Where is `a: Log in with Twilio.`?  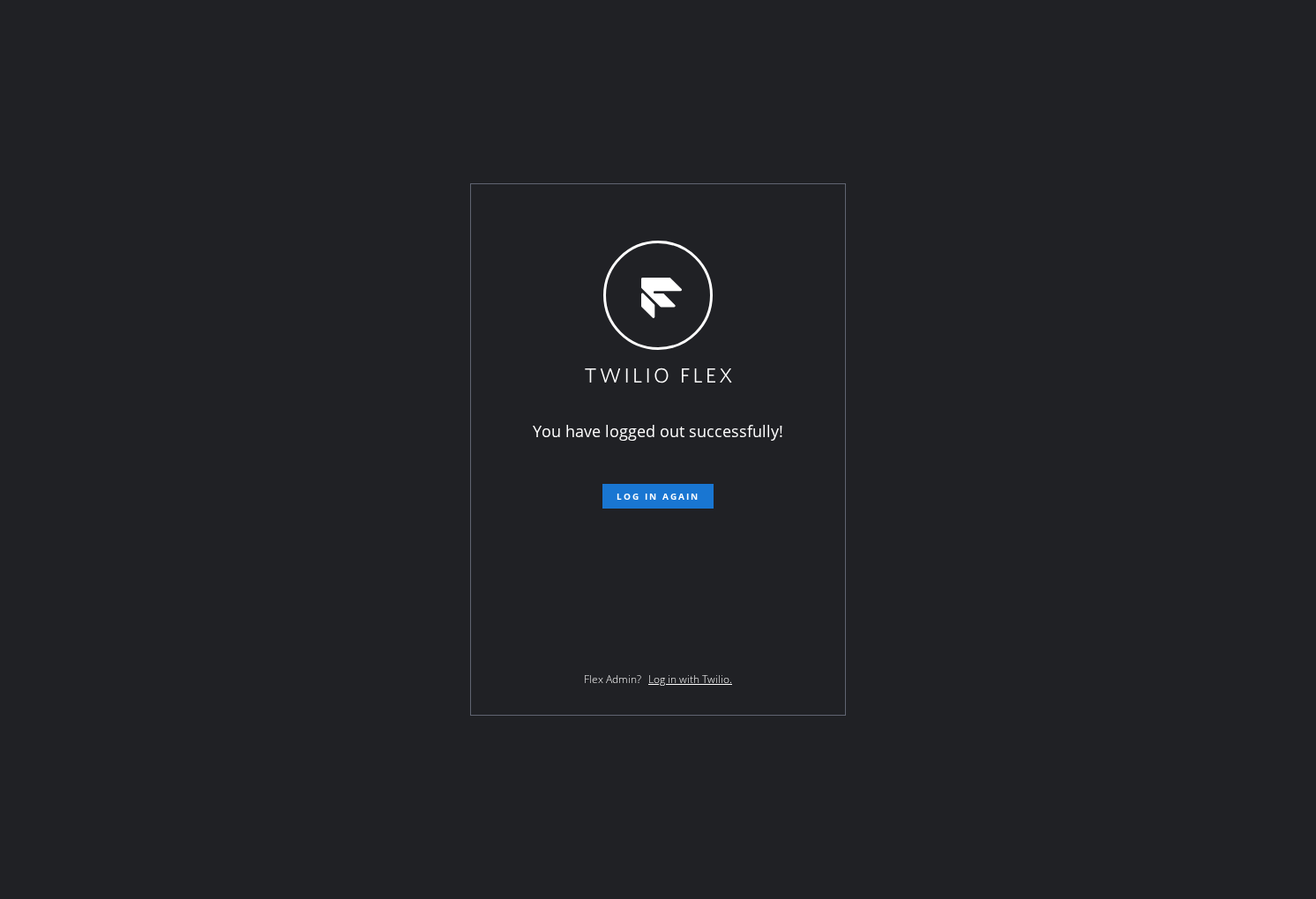 a: Log in with Twilio. is located at coordinates (689, 679).